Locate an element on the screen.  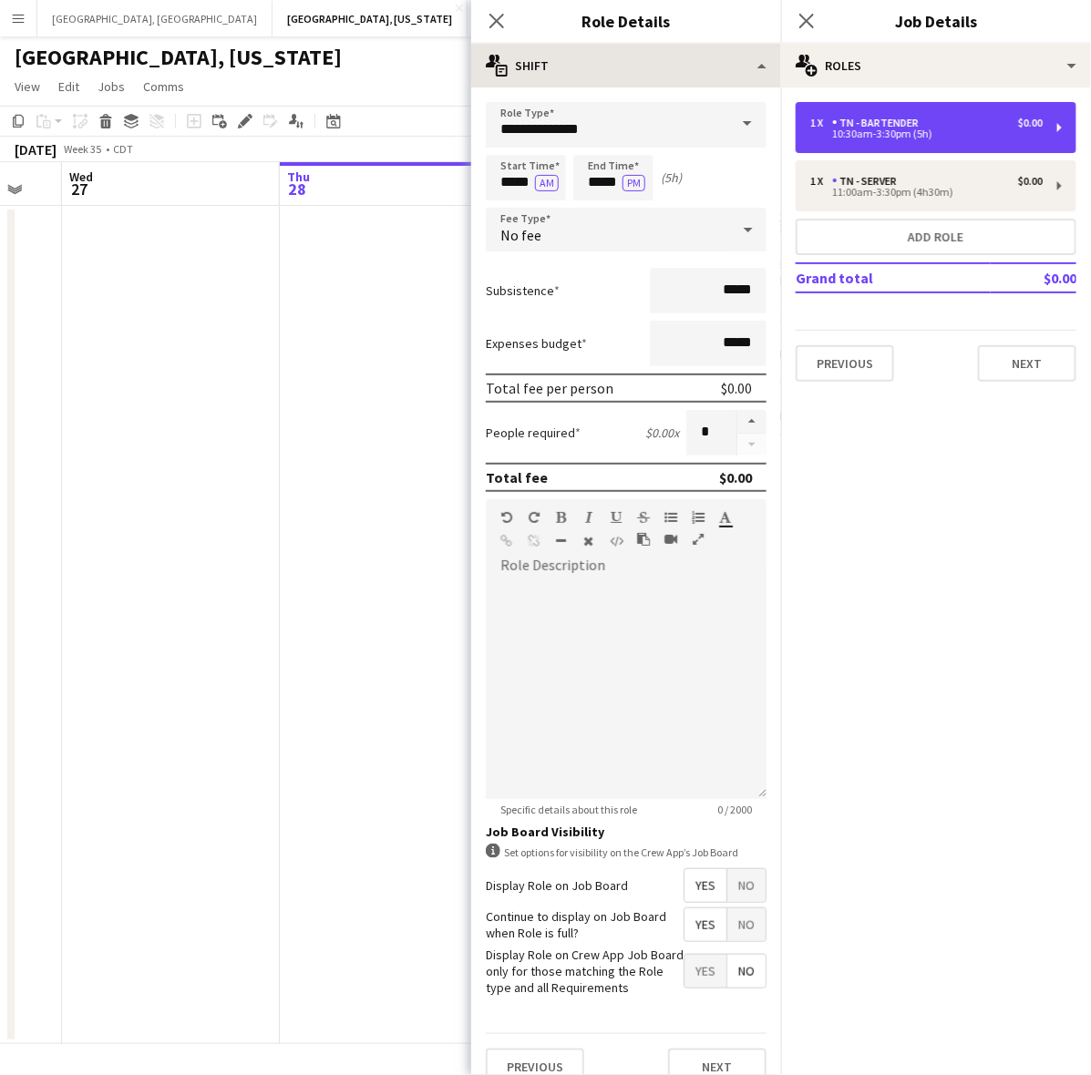
button: AM is located at coordinates (547, 183).